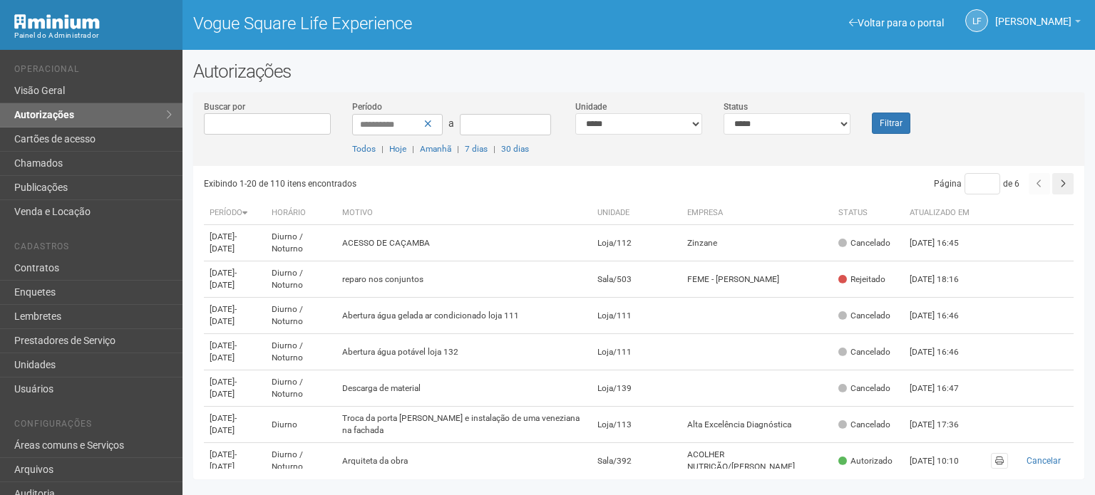 The height and width of the screenshot is (495, 1095). Describe the element at coordinates (93, 426) in the screenshot. I see `li: Configurações` at that location.